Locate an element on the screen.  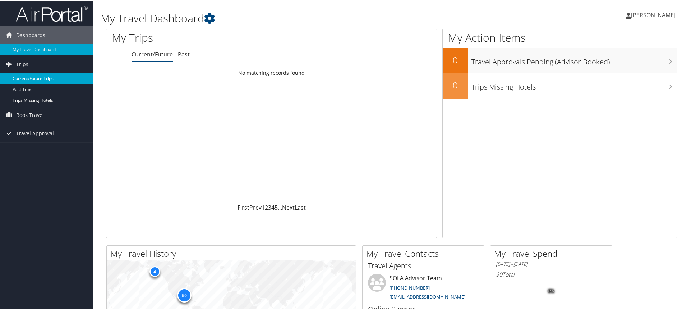
a: 4 is located at coordinates (273, 207).